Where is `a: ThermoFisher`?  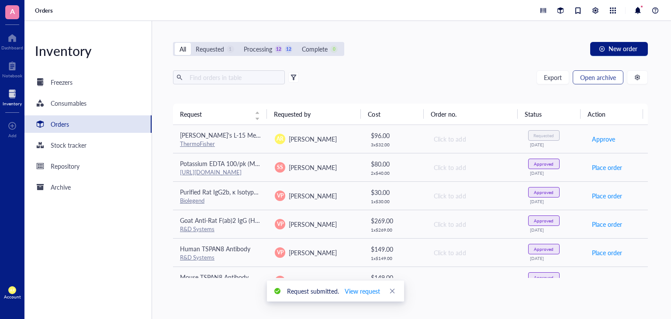
a: ThermoFisher is located at coordinates (198, 143).